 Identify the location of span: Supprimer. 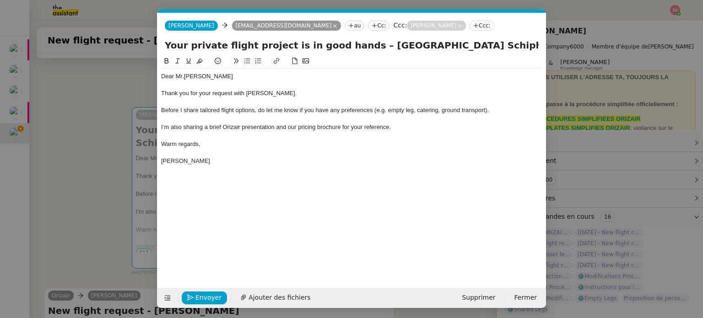
(479, 298).